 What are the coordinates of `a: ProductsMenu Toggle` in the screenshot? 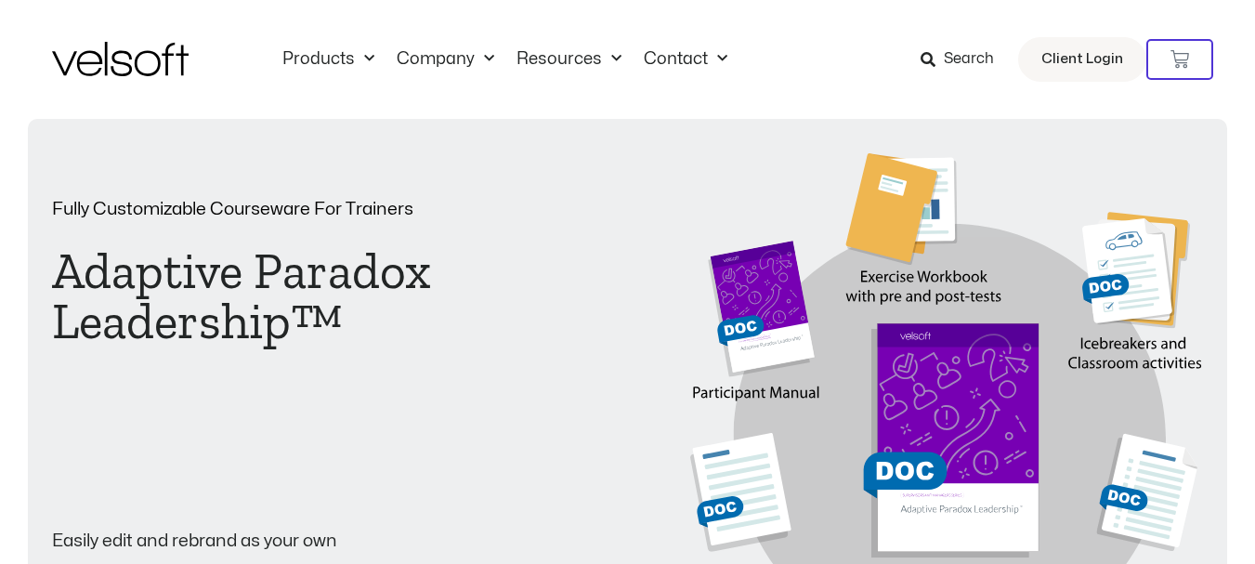 It's located at (328, 59).